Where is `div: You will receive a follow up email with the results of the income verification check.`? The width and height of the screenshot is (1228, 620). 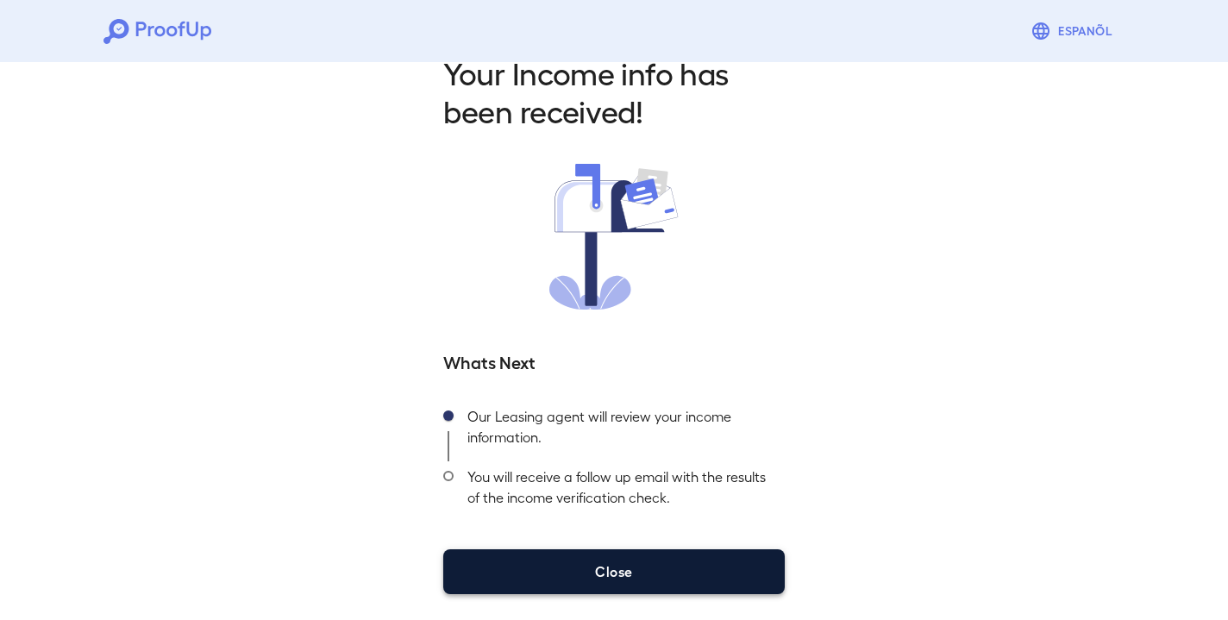
div: You will receive a follow up email with the results of the income verification check. is located at coordinates (619, 492).